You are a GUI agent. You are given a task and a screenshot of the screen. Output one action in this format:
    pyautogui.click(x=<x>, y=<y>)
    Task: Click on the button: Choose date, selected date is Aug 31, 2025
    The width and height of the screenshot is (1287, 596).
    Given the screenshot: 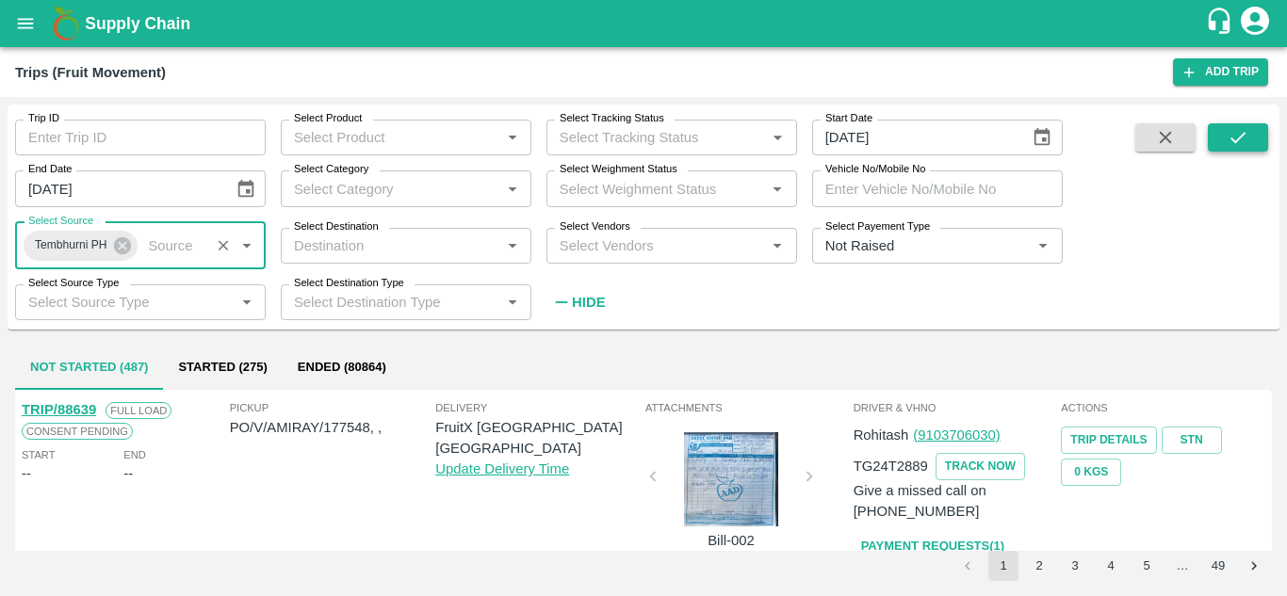 What is the action you would take?
    pyautogui.click(x=246, y=189)
    